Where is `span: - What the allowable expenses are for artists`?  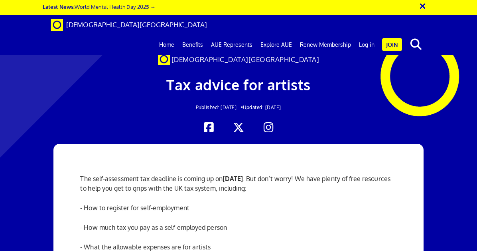 span: - What the allowable expenses are for artists is located at coordinates (145, 247).